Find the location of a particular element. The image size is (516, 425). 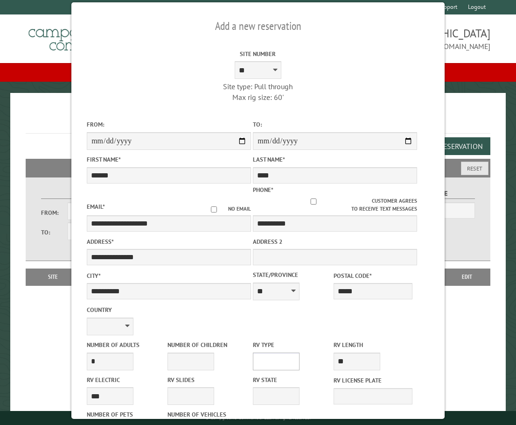

label: Postal Code is located at coordinates (373, 275).